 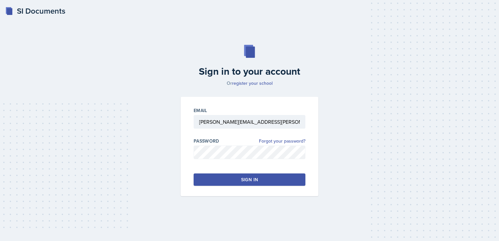 What do you see at coordinates (252, 83) in the screenshot?
I see `a: register your school` at bounding box center [252, 83].